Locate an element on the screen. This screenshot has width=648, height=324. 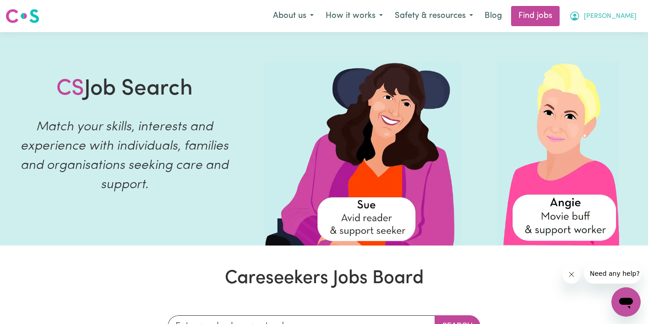
p: Match your skills, interests and experience with individuals, families and organisations seeking ... is located at coordinates (125, 156).